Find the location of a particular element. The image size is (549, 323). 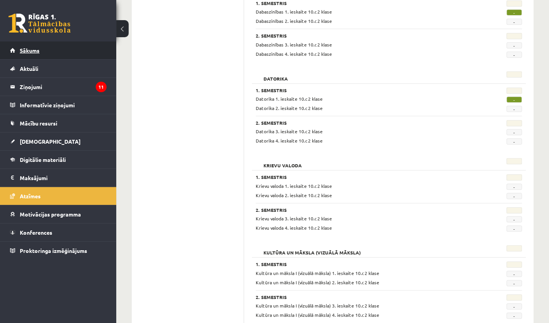

a: Atzīmes is located at coordinates (58, 196).